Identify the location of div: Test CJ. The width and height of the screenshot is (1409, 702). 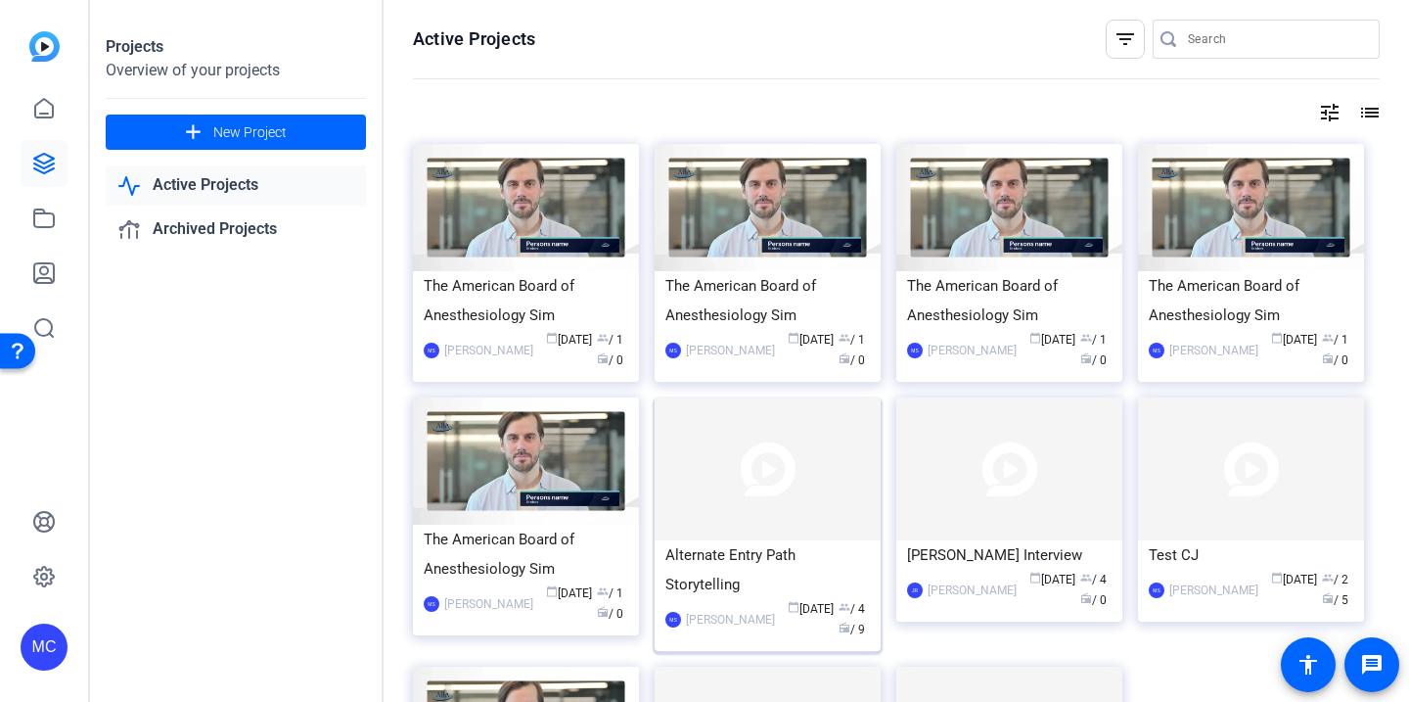
(1251, 555).